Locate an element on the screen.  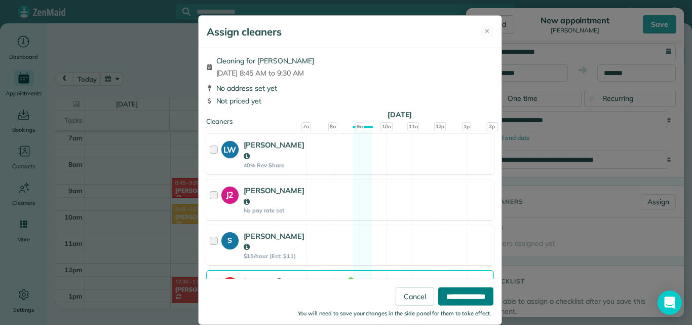
div: Not priced yet is located at coordinates (350, 101).